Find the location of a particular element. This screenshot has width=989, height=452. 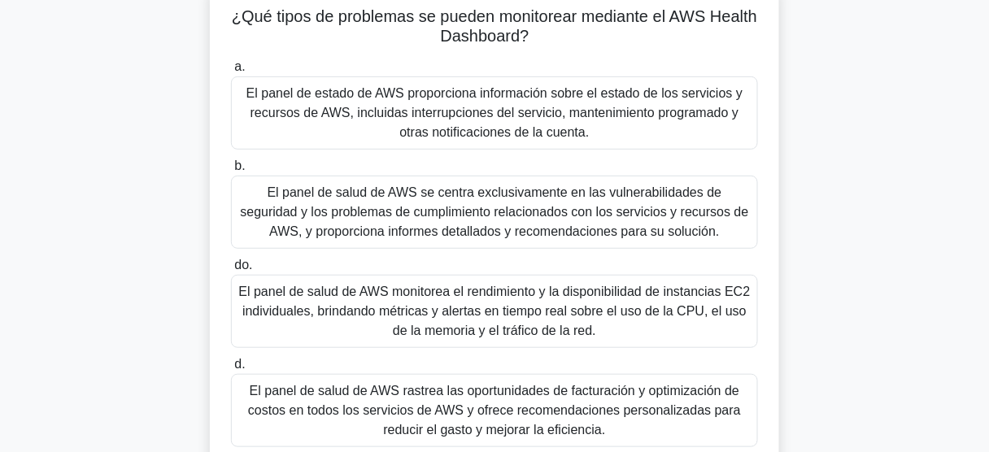

font: El panel de salud de AWS rastrea las oportunidades de facturación y optimización de costos en tod... is located at coordinates (494, 410).